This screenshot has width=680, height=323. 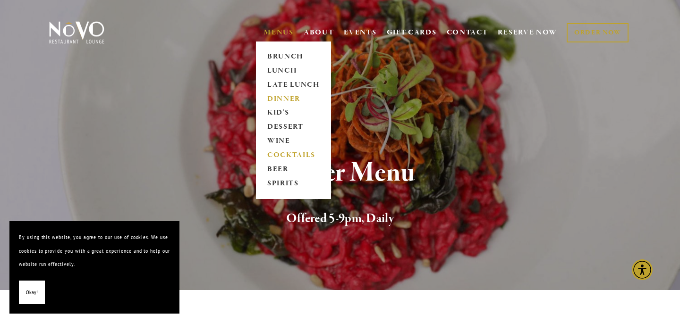 What do you see at coordinates (412, 33) in the screenshot?
I see `a: GIFT CARDS` at bounding box center [412, 33].